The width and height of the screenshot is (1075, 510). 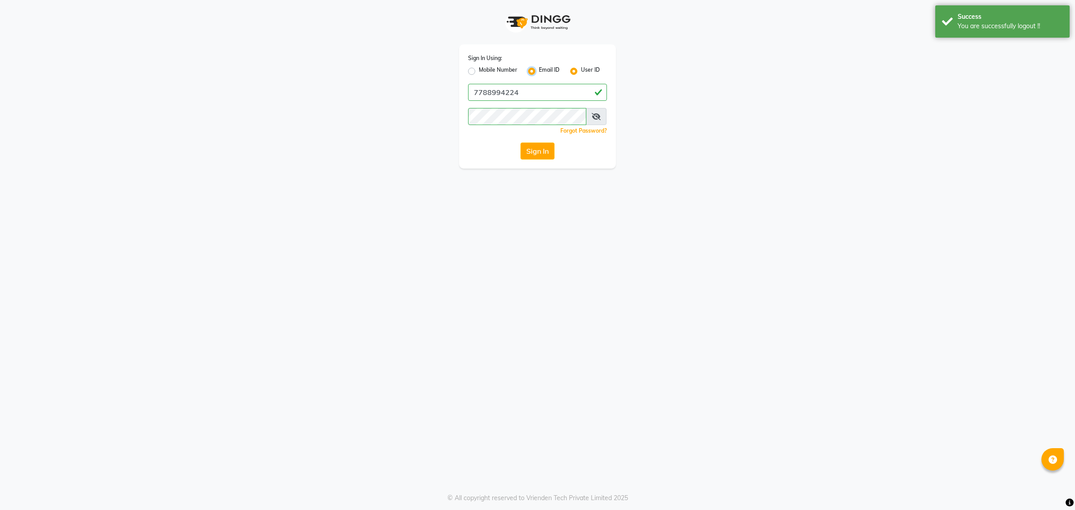 I want to click on label: Email ID, so click(x=549, y=71).